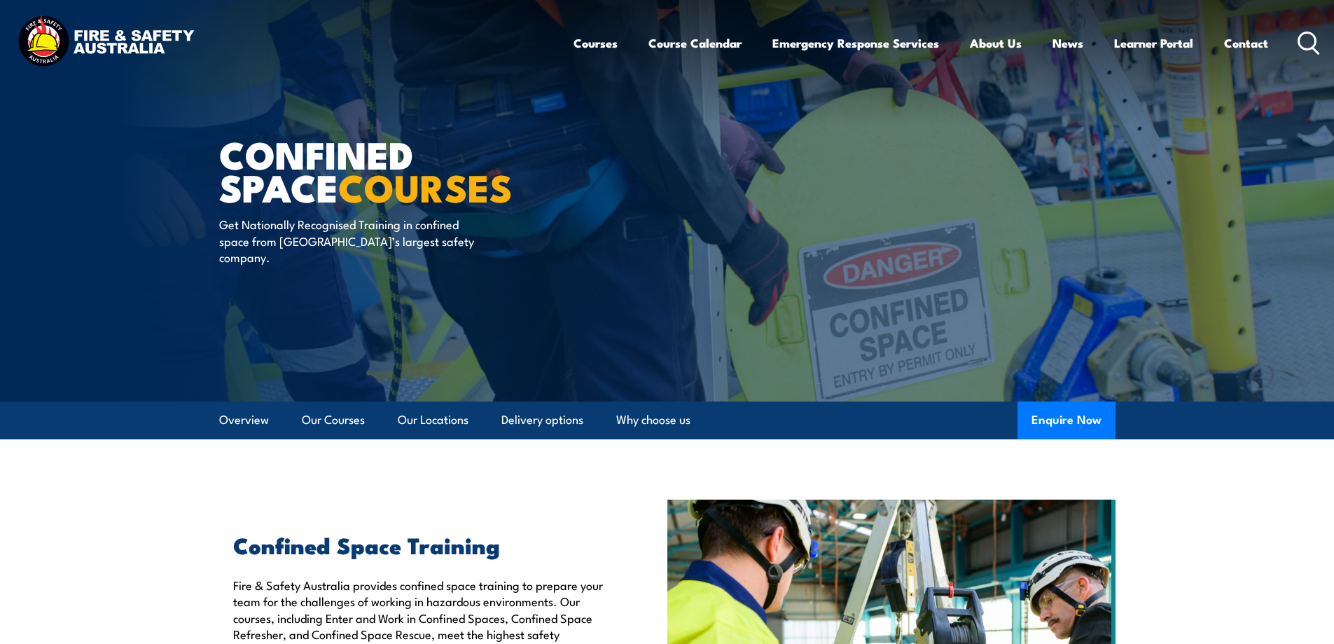 This screenshot has height=644, width=1334. I want to click on a: Why choose us, so click(654, 420).